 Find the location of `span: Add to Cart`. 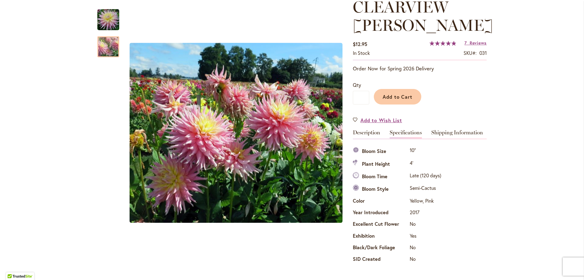

span: Add to Cart is located at coordinates (398, 96).